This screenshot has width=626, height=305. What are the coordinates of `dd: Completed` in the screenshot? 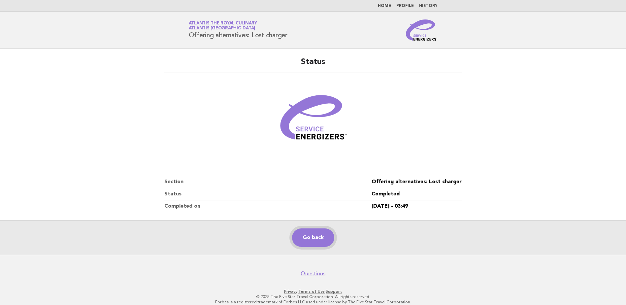 It's located at (416, 194).